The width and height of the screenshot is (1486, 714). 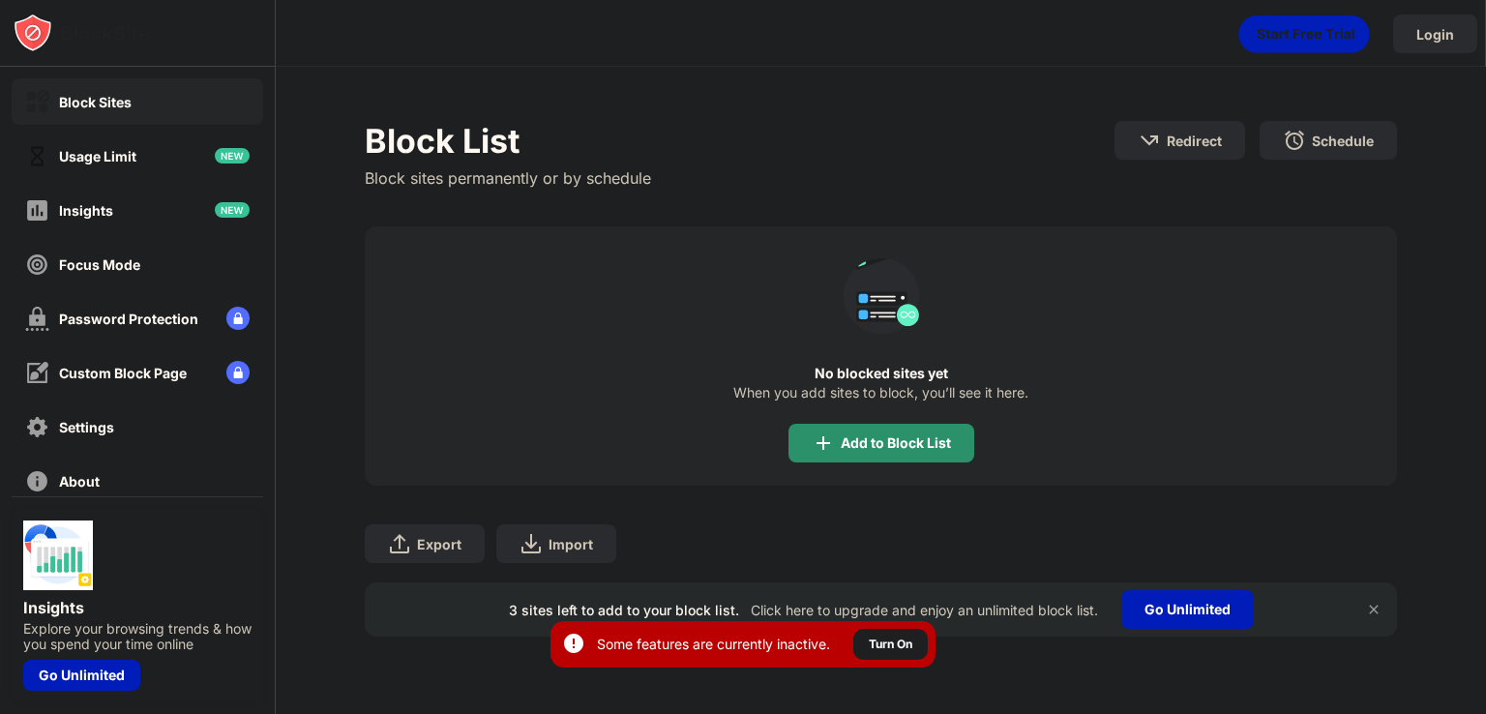 What do you see at coordinates (123, 372) in the screenshot?
I see `div: Custom Block Page` at bounding box center [123, 372].